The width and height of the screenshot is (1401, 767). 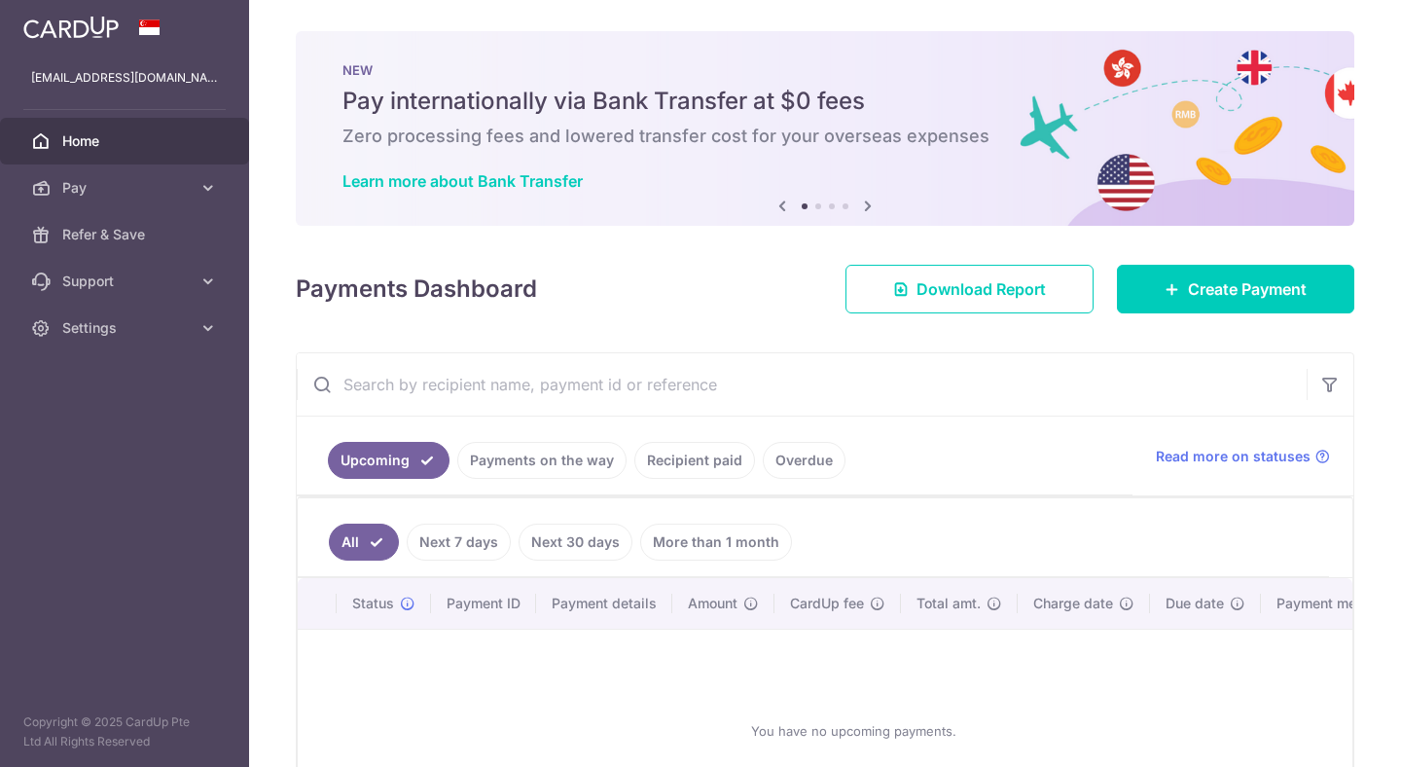 I want to click on span: Total amt., so click(x=949, y=603).